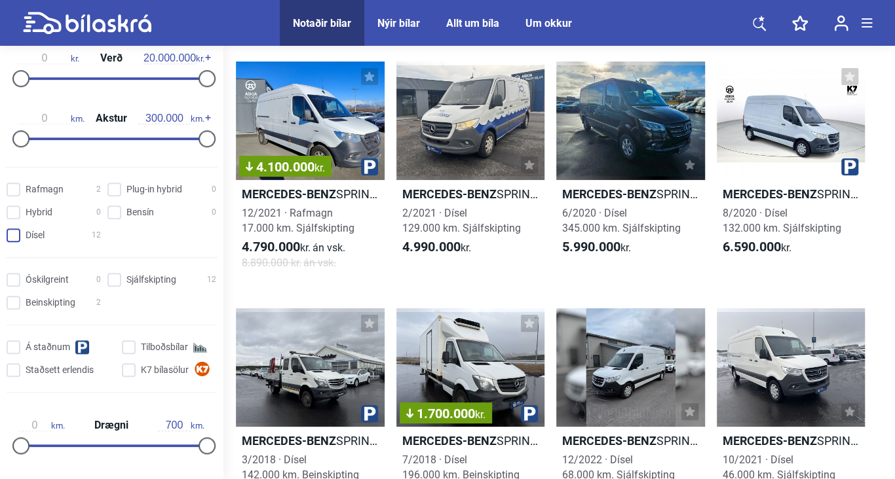  I want to click on a: Notaðir bílar, so click(322, 23).